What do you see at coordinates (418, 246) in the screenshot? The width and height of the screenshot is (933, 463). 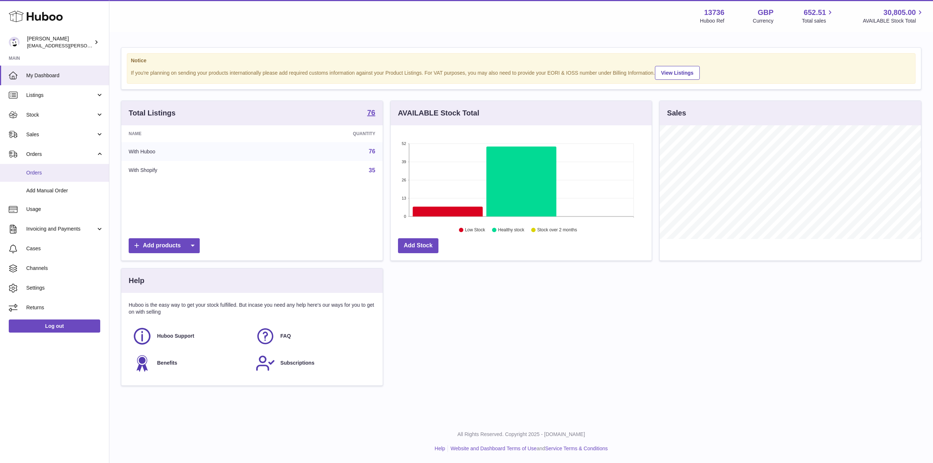 I see `a: Add Stock` at bounding box center [418, 246].